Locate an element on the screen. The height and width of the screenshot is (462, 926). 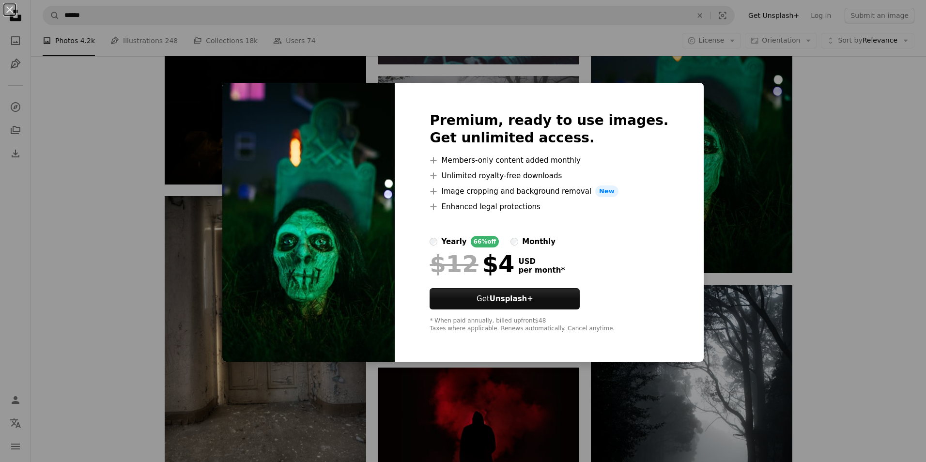
div: yearly is located at coordinates (454, 242).